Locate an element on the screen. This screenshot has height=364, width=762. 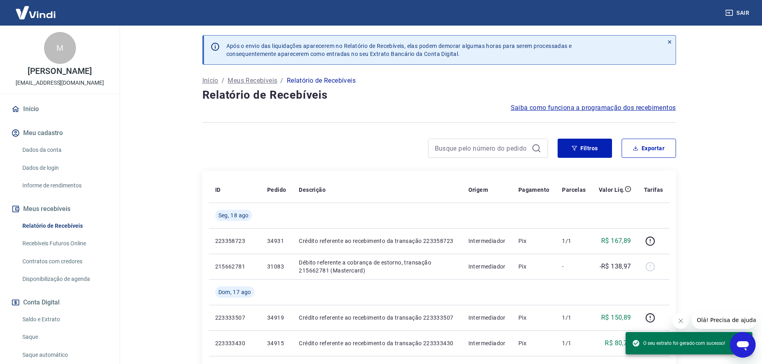
p: ID is located at coordinates (218, 190).